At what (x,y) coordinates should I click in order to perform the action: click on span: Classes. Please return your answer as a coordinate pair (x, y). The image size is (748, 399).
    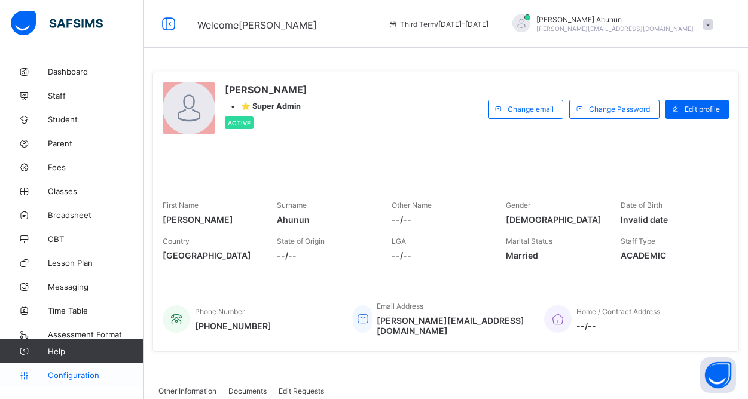
    Looking at the image, I should click on (96, 191).